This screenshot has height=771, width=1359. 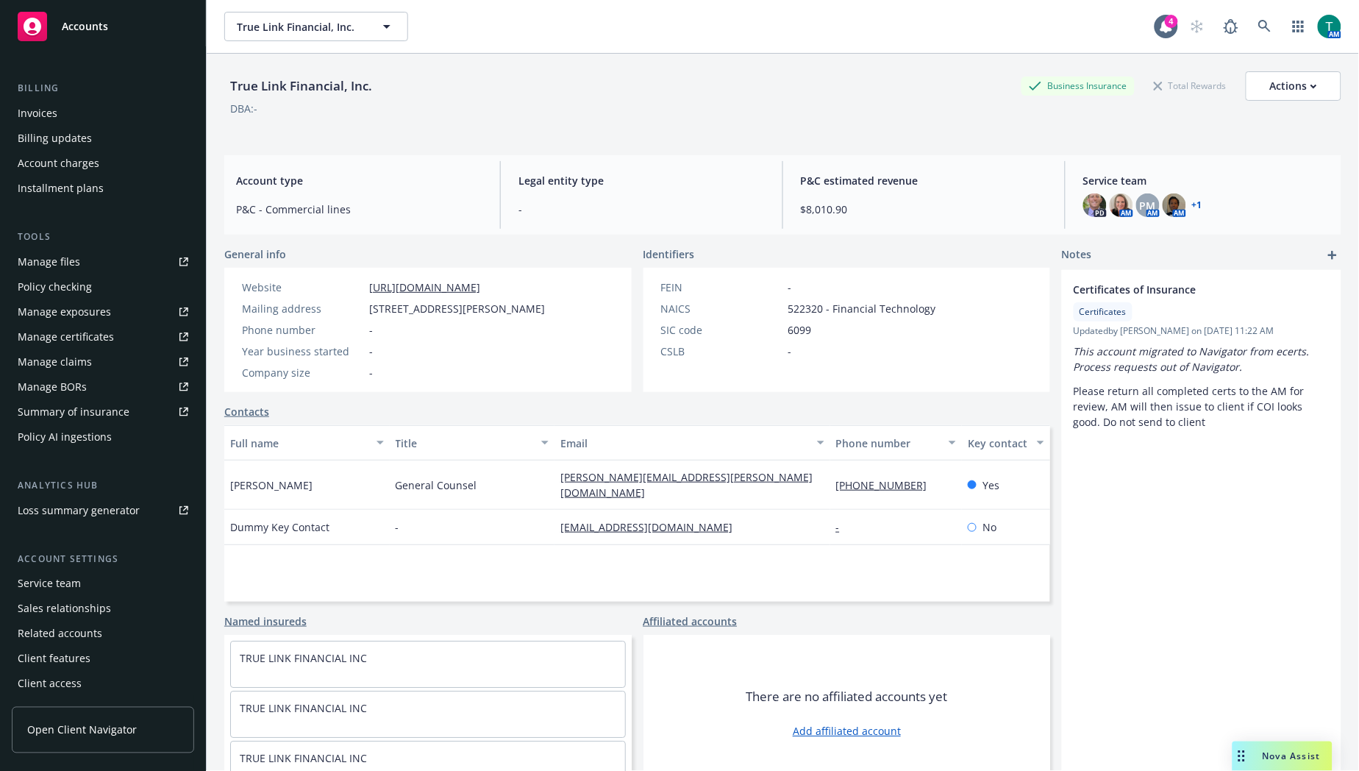 I want to click on div: Service team, so click(x=49, y=584).